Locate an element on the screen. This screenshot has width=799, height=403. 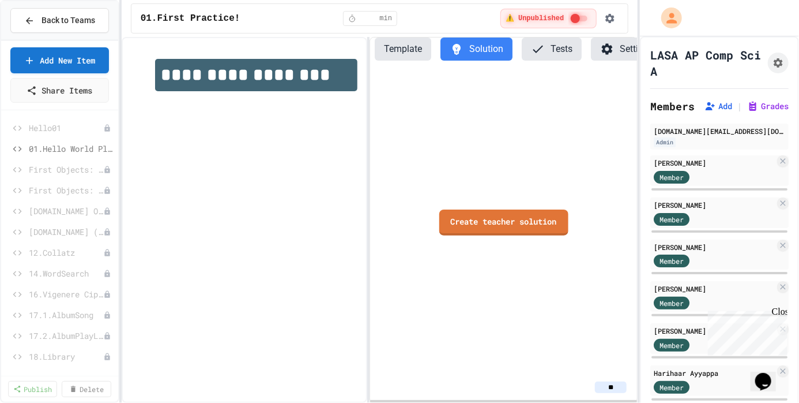
span: 01.Hello World Plus is located at coordinates (71, 148).